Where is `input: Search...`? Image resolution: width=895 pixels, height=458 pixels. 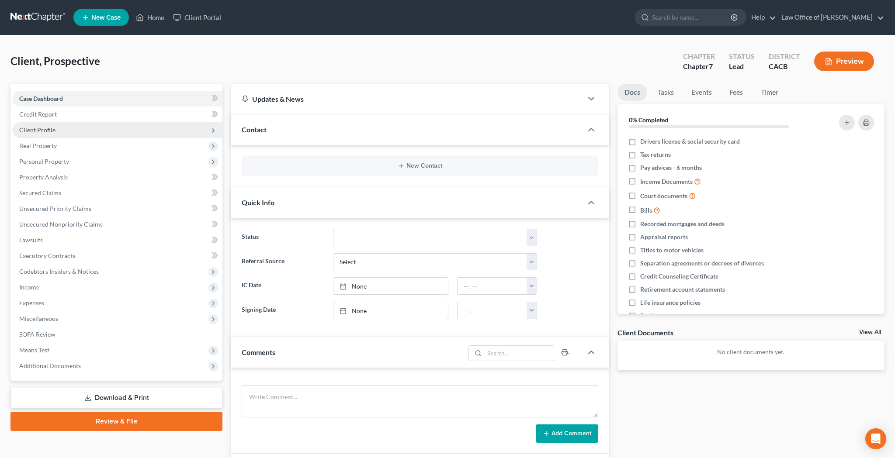
input: Search... is located at coordinates (519, 353).